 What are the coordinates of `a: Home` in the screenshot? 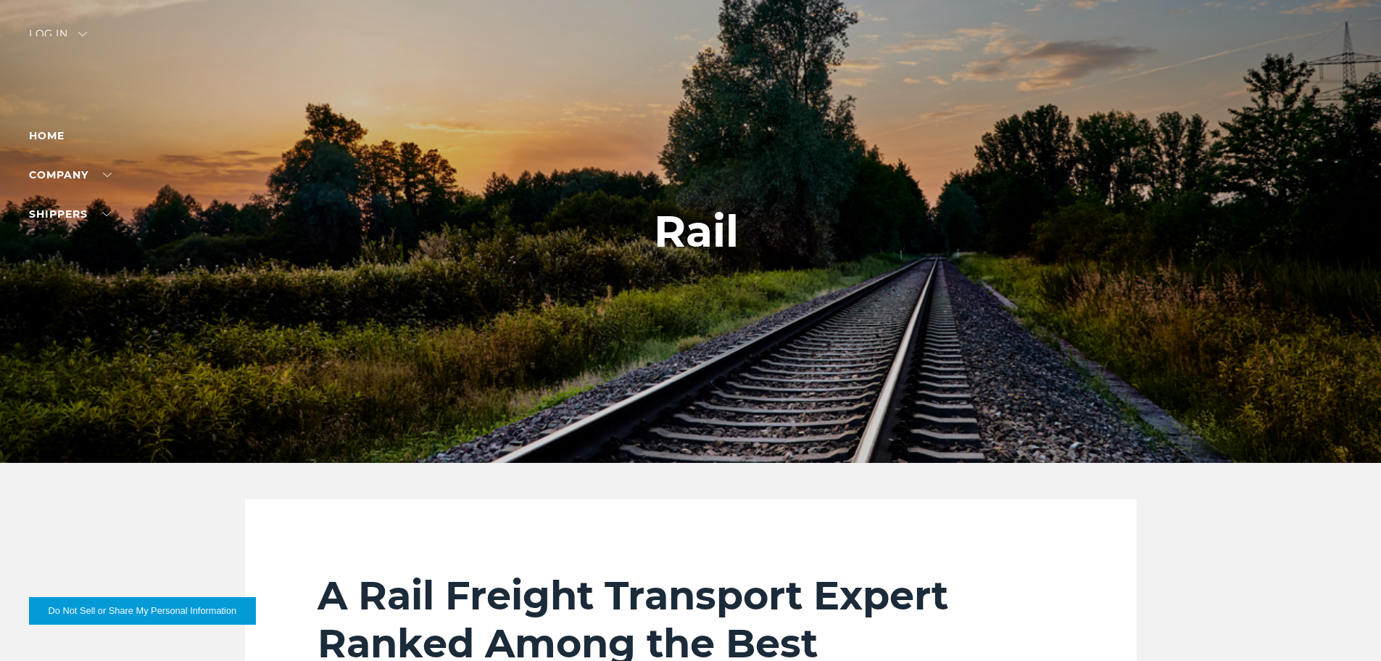 It's located at (46, 136).